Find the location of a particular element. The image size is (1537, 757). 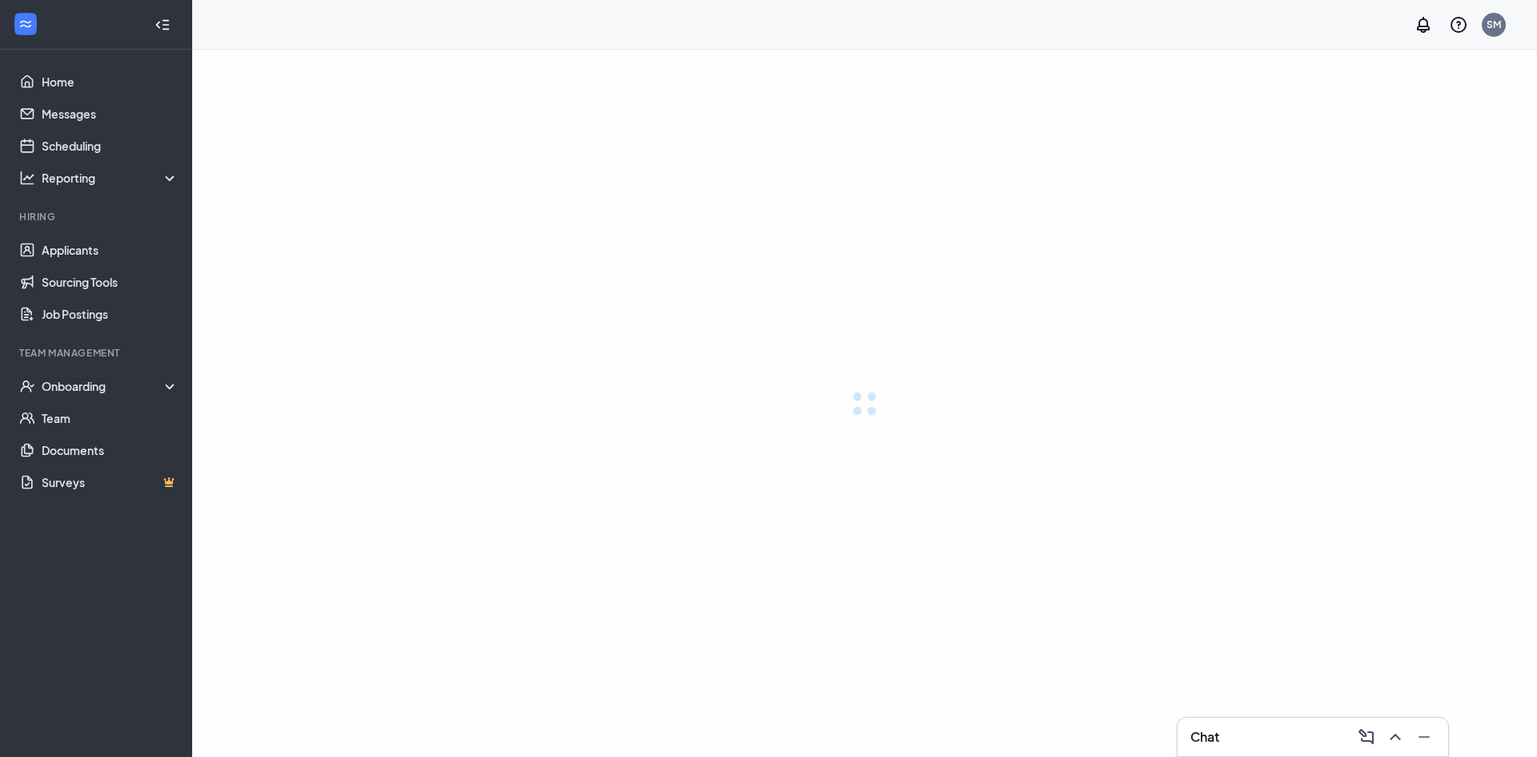

button: ChevronUp is located at coordinates (1394, 737).